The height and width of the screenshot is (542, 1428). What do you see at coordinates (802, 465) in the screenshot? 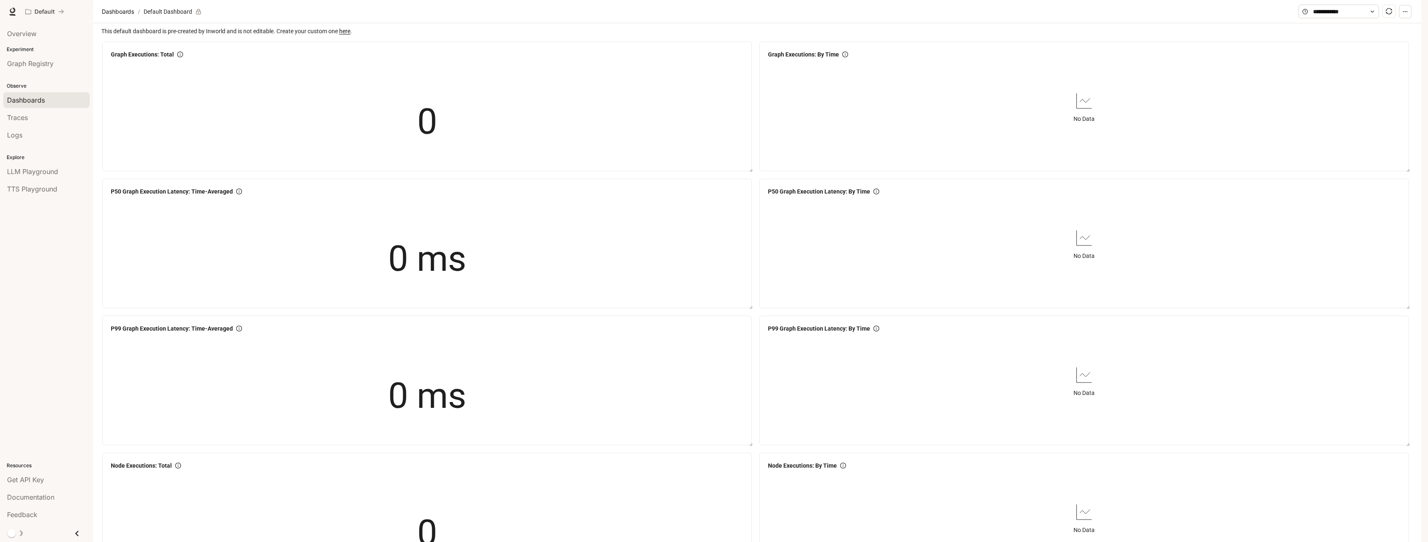
I see `span: Node Executions: By Time` at bounding box center [802, 465].